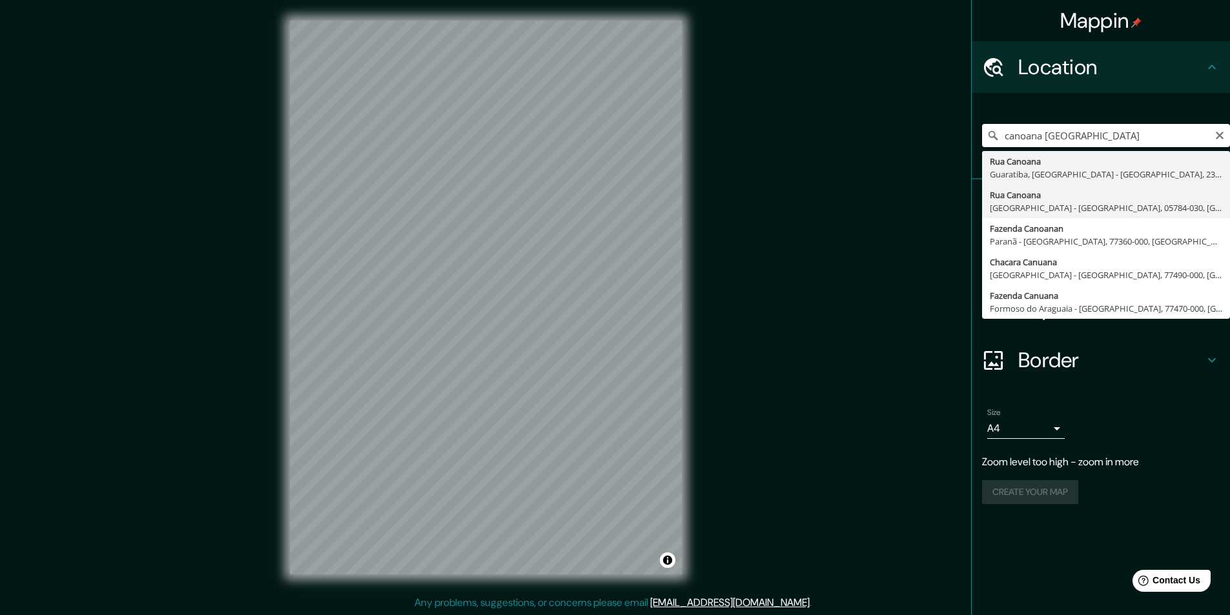  Describe the element at coordinates (993, 412) in the screenshot. I see `label: Size` at that location.